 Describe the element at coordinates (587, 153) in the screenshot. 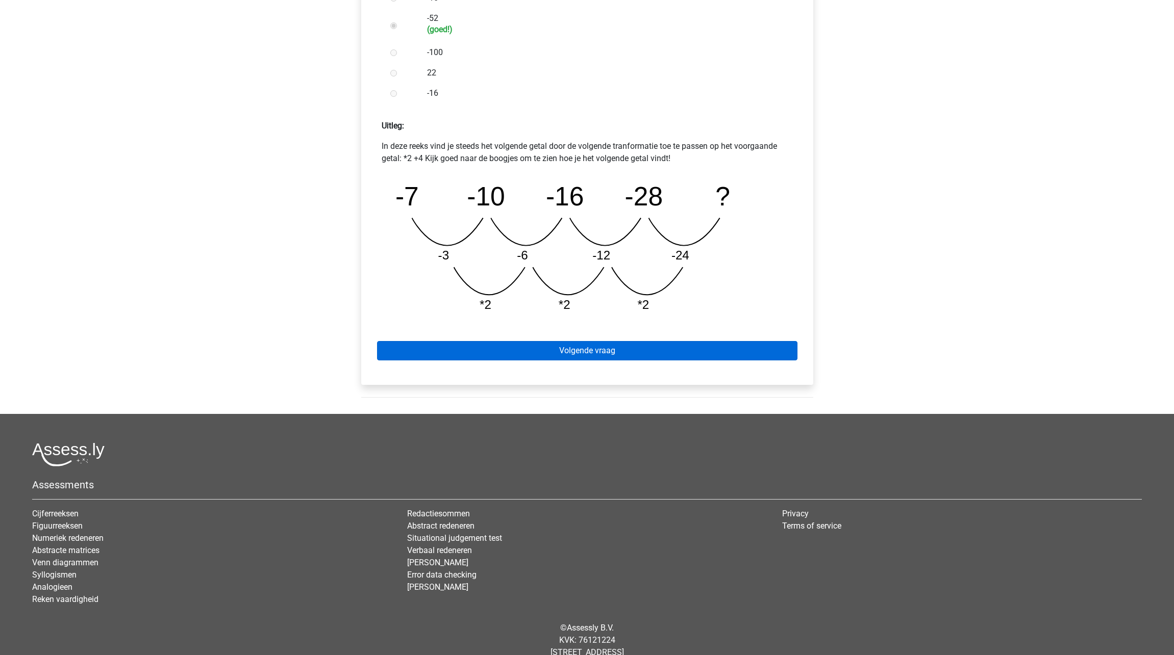

I see `p: In deze reeks vind je steeds het volgende getal door de volgende tranformatie toe te passen op he...` at that location.